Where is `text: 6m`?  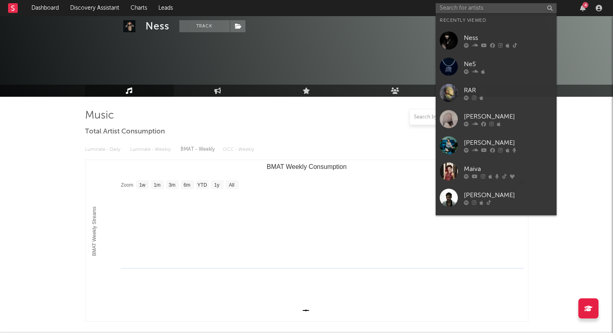 text: 6m is located at coordinates (187, 185).